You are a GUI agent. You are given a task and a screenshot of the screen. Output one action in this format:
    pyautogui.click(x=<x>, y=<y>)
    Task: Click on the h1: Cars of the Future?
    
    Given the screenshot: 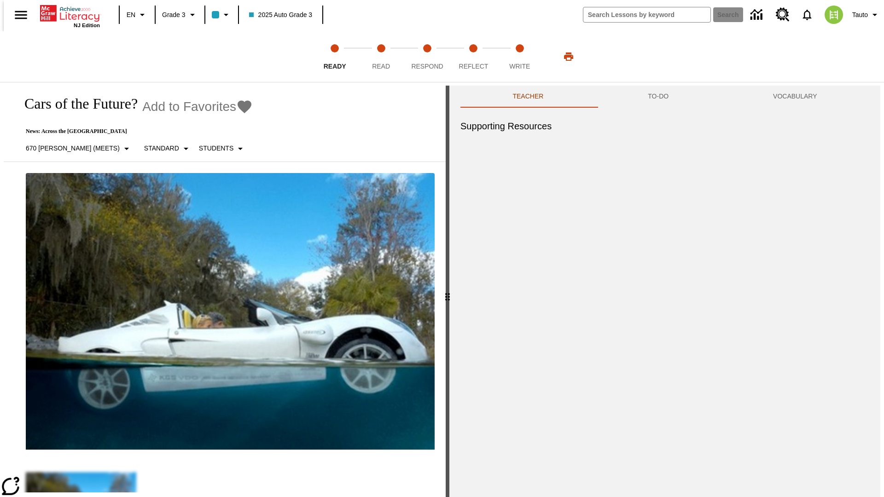 What is the action you would take?
    pyautogui.click(x=76, y=104)
    